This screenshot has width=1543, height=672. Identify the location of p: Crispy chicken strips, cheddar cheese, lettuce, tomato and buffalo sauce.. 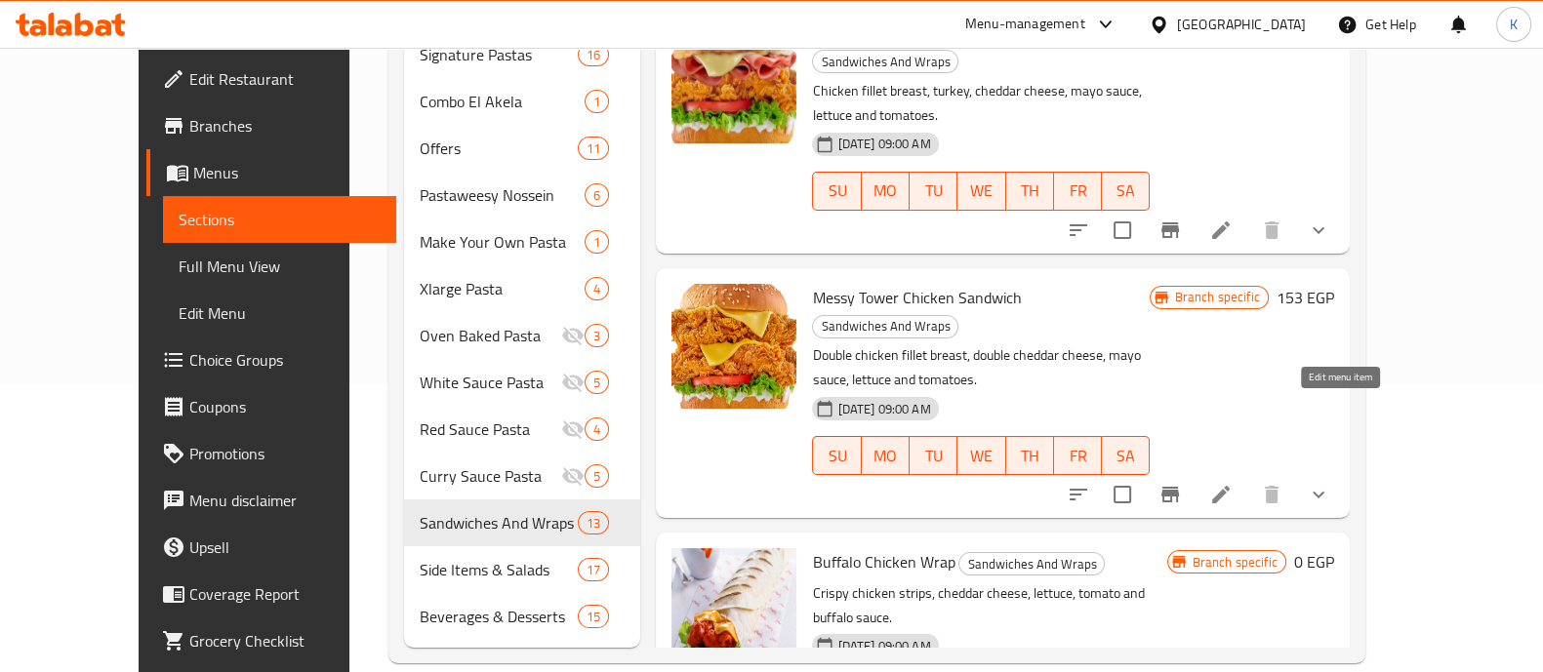
(990, 606).